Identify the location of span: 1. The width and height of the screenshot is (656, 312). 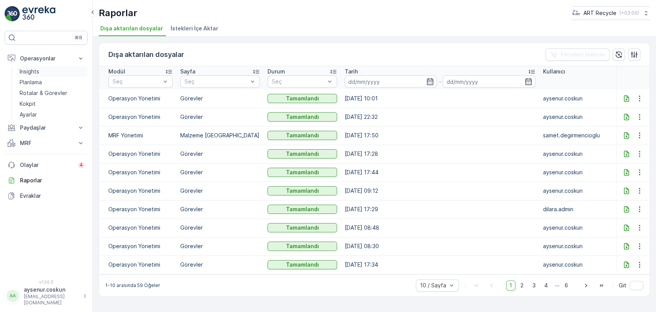
(511, 285).